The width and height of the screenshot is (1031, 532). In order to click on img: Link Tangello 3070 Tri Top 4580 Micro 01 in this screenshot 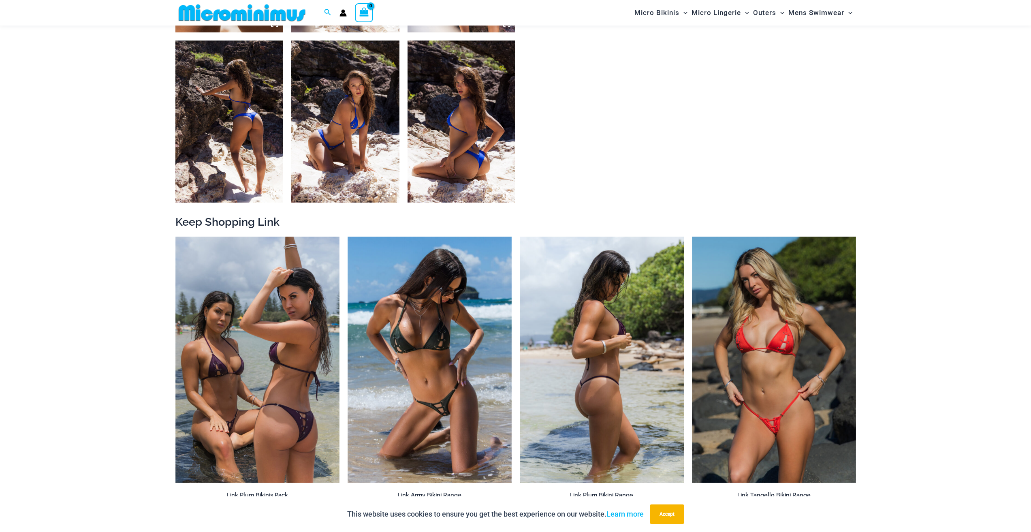, I will do `click(774, 360)`.